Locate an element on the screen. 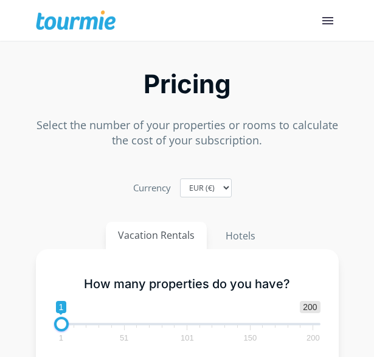 The height and width of the screenshot is (357, 374). span: 150 is located at coordinates (250, 337).